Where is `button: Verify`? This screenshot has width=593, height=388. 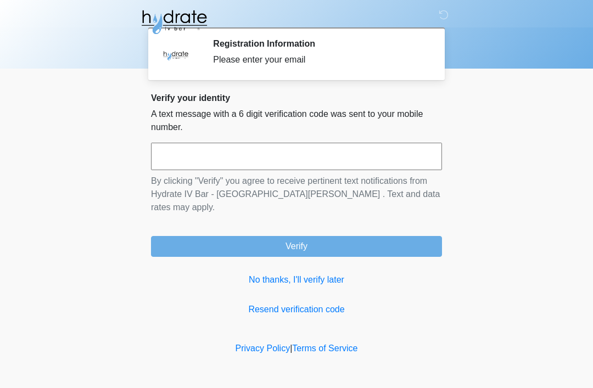
button: Verify is located at coordinates (297, 247).